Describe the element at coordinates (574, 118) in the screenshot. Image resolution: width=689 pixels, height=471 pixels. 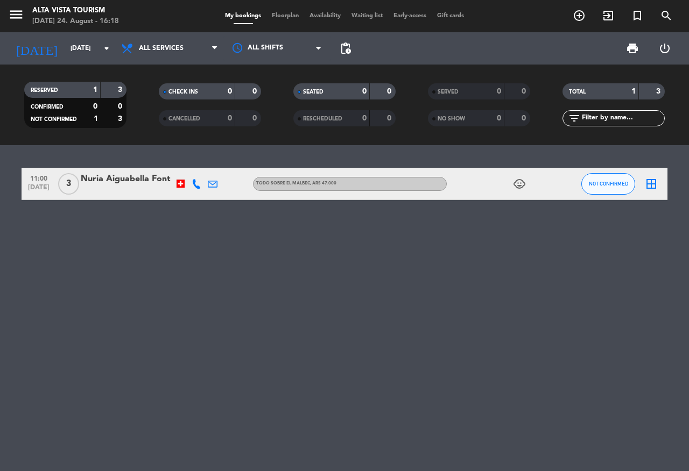
I see `i: filter_list` at that location.